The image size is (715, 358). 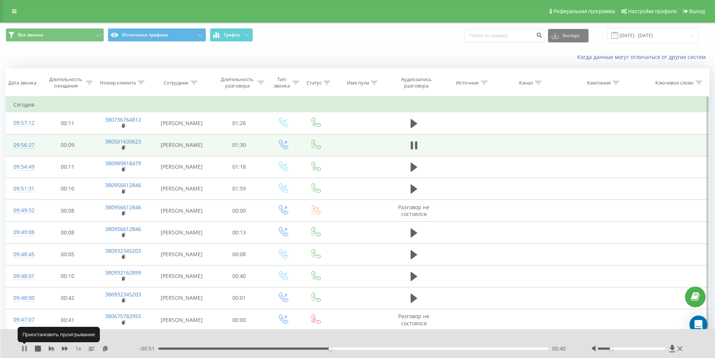 What do you see at coordinates (30, 35) in the screenshot?
I see `span: Все звонки` at bounding box center [30, 35].